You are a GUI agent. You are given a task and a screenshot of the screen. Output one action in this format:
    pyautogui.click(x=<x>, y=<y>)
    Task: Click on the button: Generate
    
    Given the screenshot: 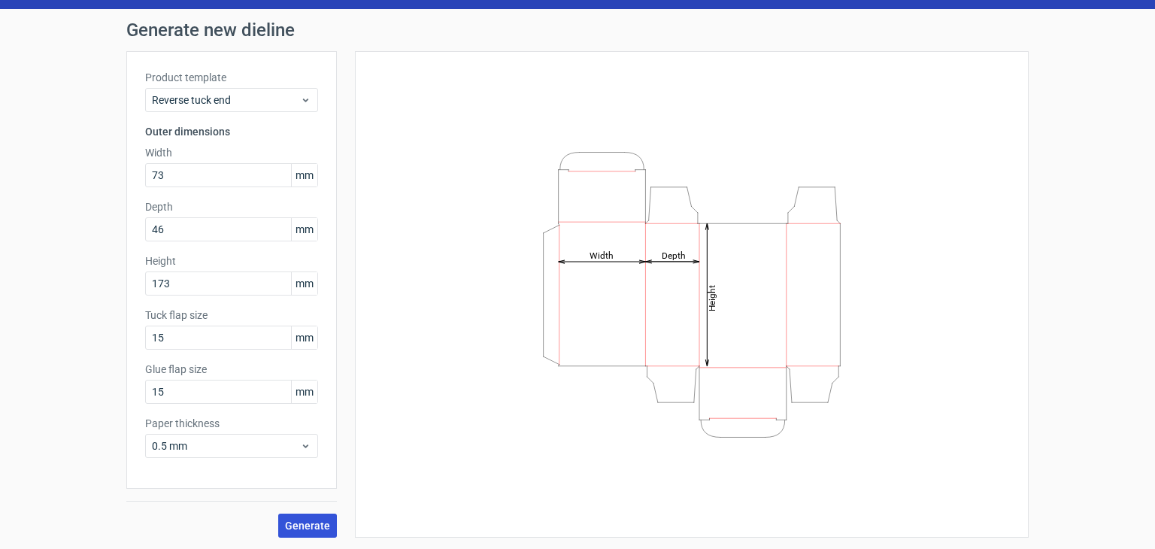 What is the action you would take?
    pyautogui.click(x=308, y=526)
    